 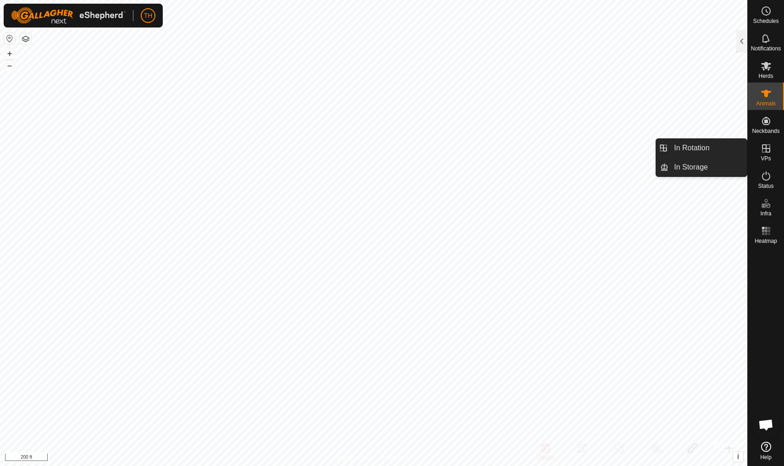 What do you see at coordinates (708, 148) in the screenshot?
I see `a: In Rotation` at bounding box center [708, 148].